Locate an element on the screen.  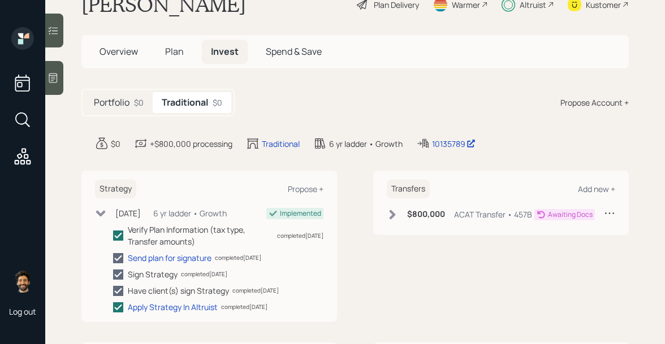
div: Have client(s) sign Strategy is located at coordinates (178, 291).